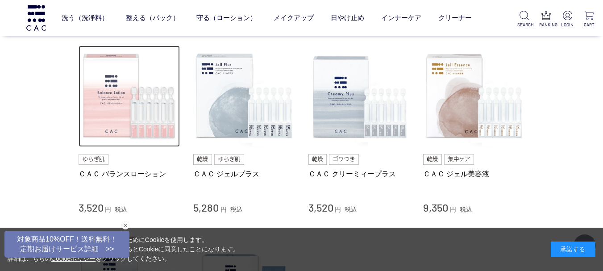  I want to click on a: インナーケア, so click(401, 17).